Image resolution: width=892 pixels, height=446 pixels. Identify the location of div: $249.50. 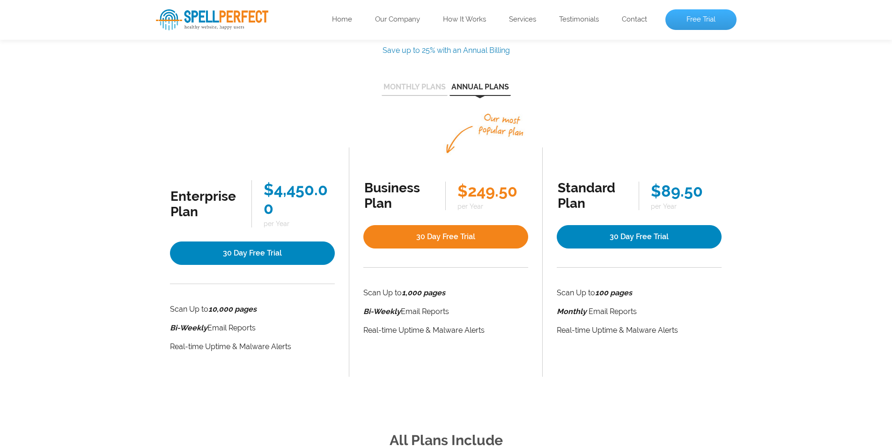
(493, 191).